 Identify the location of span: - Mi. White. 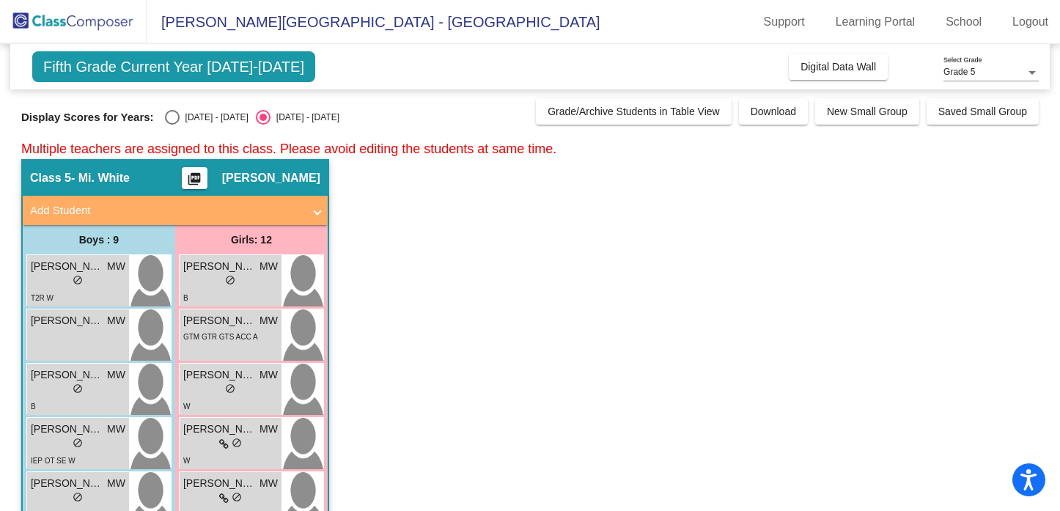
(100, 178).